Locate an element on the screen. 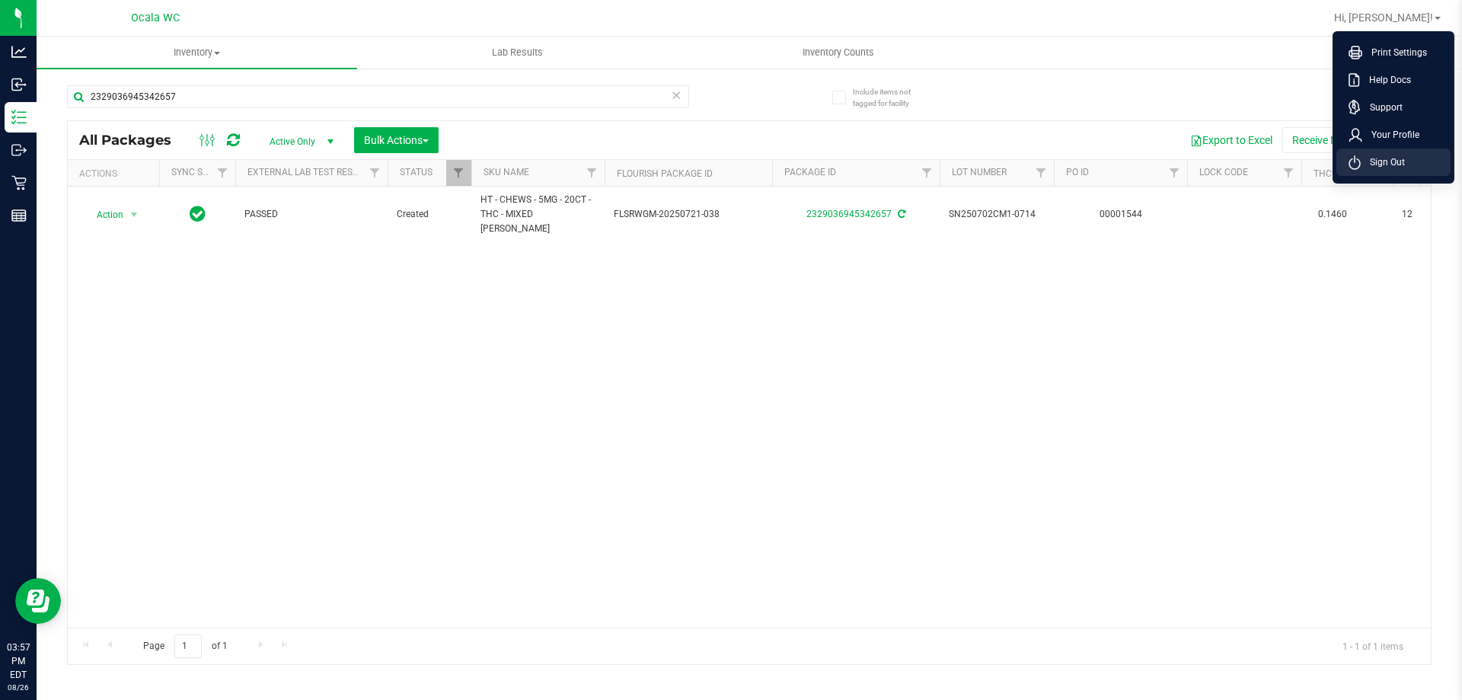 The height and width of the screenshot is (700, 1462). a: Sync Status is located at coordinates (200, 172).